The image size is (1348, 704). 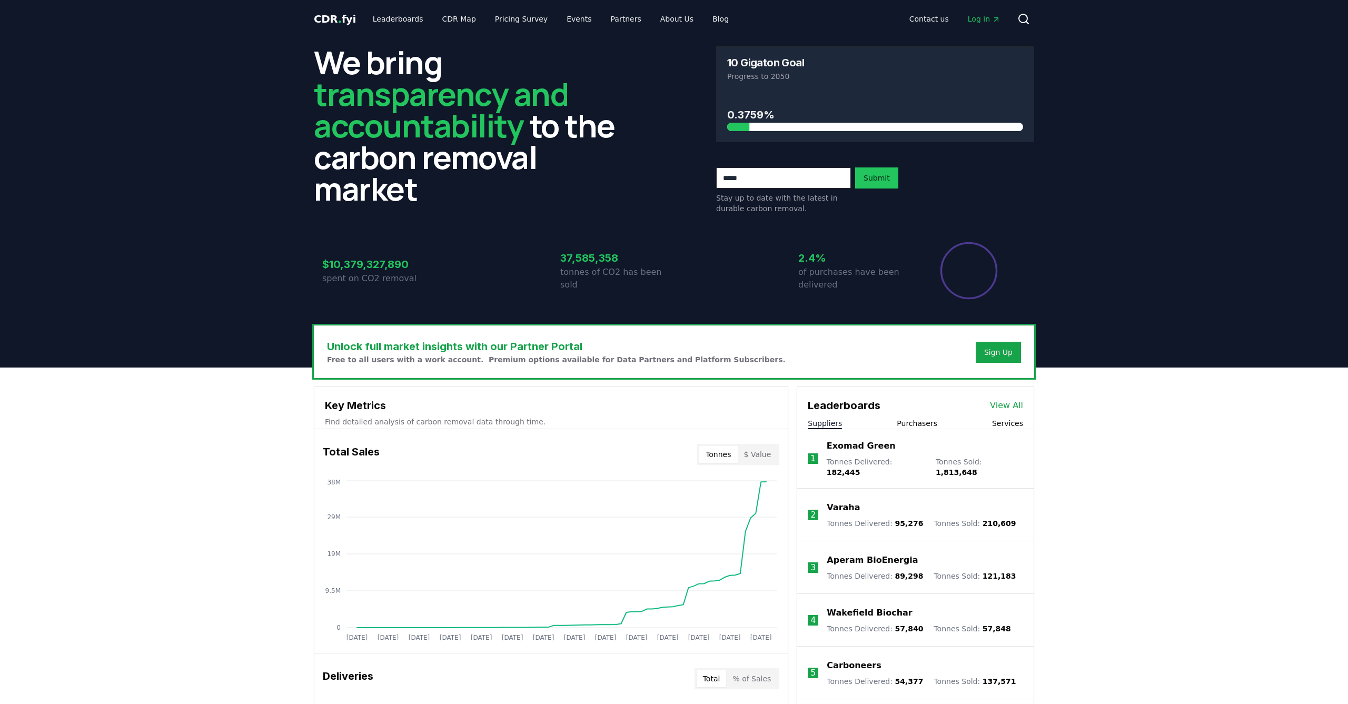 I want to click on span: 57,848, so click(x=997, y=629).